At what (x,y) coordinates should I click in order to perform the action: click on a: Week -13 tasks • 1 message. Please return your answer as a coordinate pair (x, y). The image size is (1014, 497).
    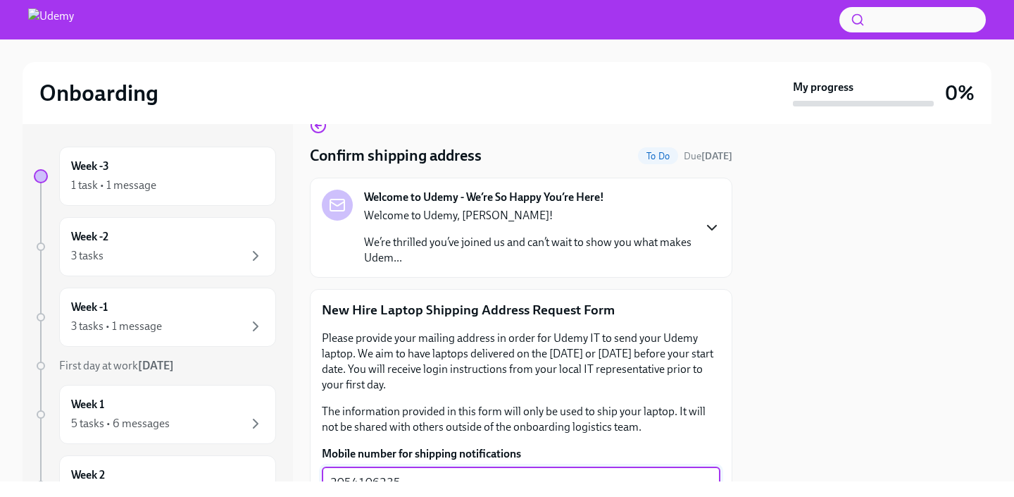
    Looking at the image, I should click on (155, 317).